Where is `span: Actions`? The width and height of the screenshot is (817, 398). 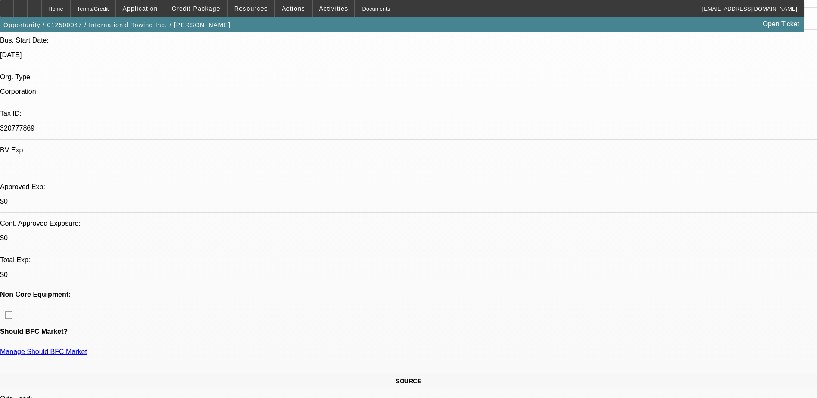 span: Actions is located at coordinates (293, 9).